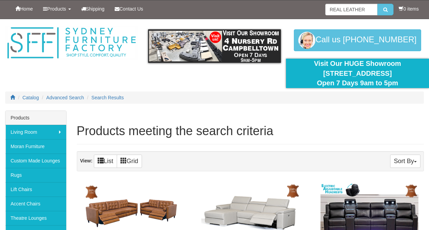  Describe the element at coordinates (31, 98) in the screenshot. I see `a: Catalog` at that location.